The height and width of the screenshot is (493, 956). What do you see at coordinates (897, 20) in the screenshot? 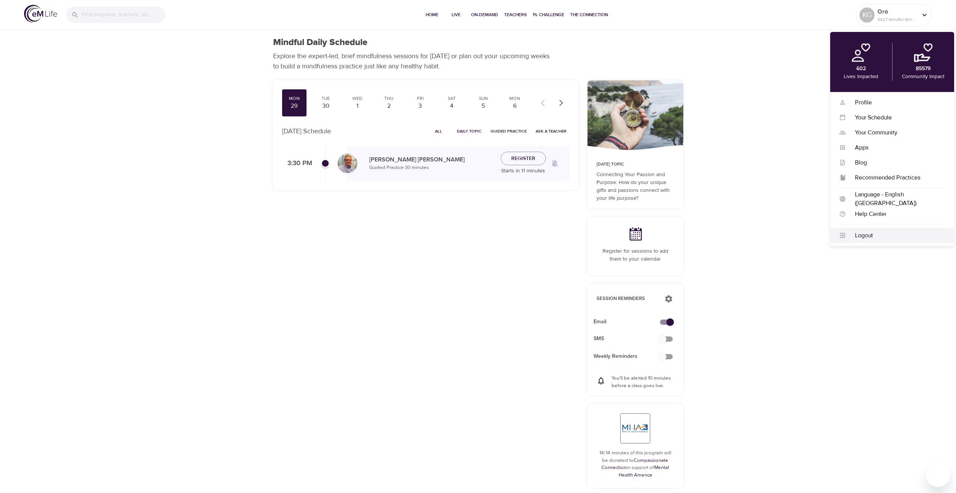
I see `p: 8427 Mindful Minutes` at bounding box center [897, 20].